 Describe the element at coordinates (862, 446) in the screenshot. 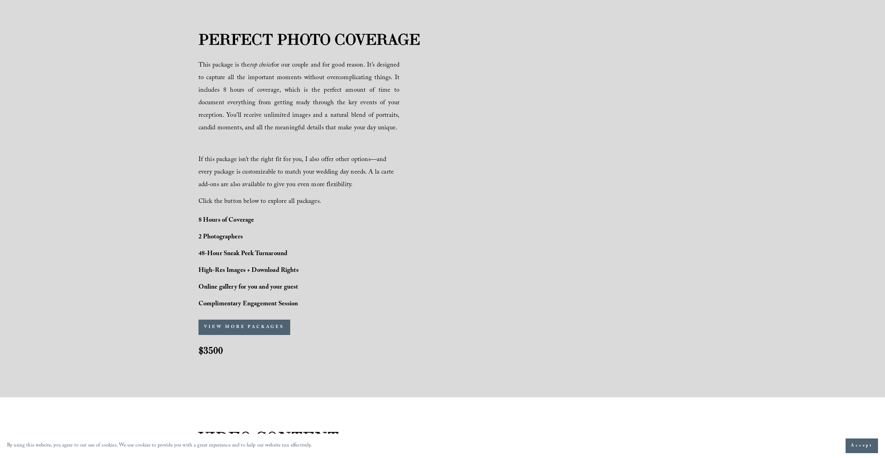

I see `button: Accept` at that location.